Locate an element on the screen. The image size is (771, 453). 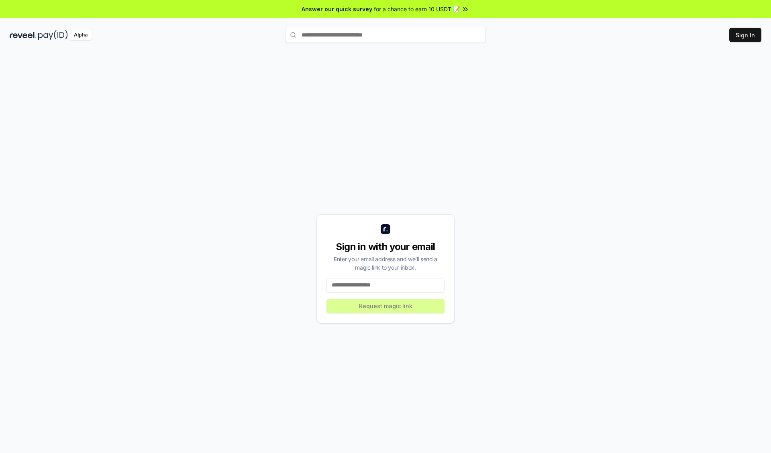
img: logo_small is located at coordinates (385, 229).